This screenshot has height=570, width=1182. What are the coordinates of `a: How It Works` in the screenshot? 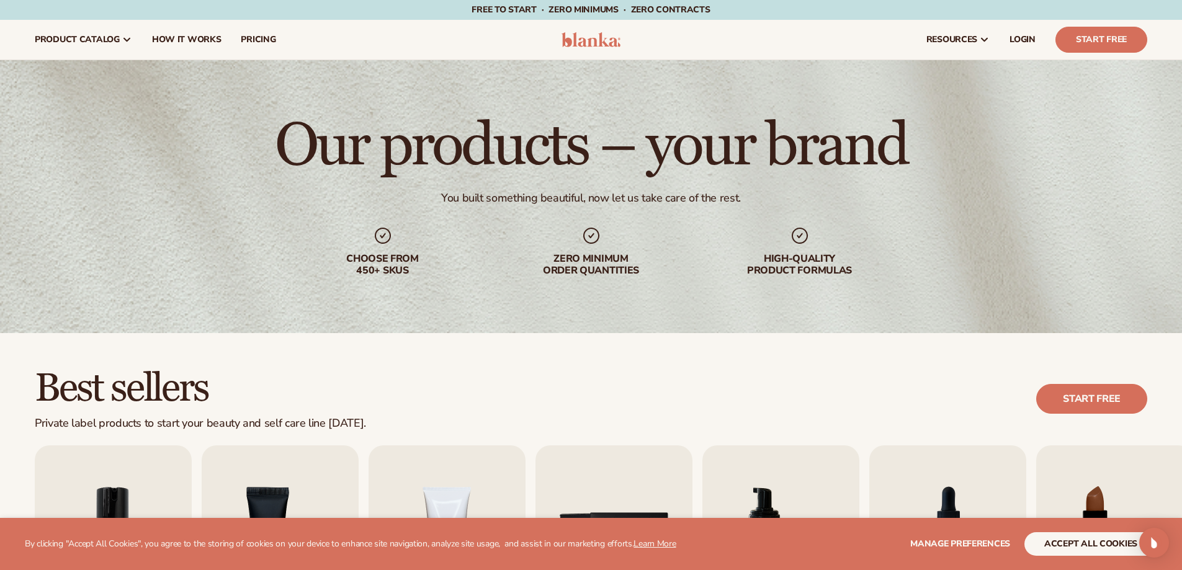 It's located at (187, 40).